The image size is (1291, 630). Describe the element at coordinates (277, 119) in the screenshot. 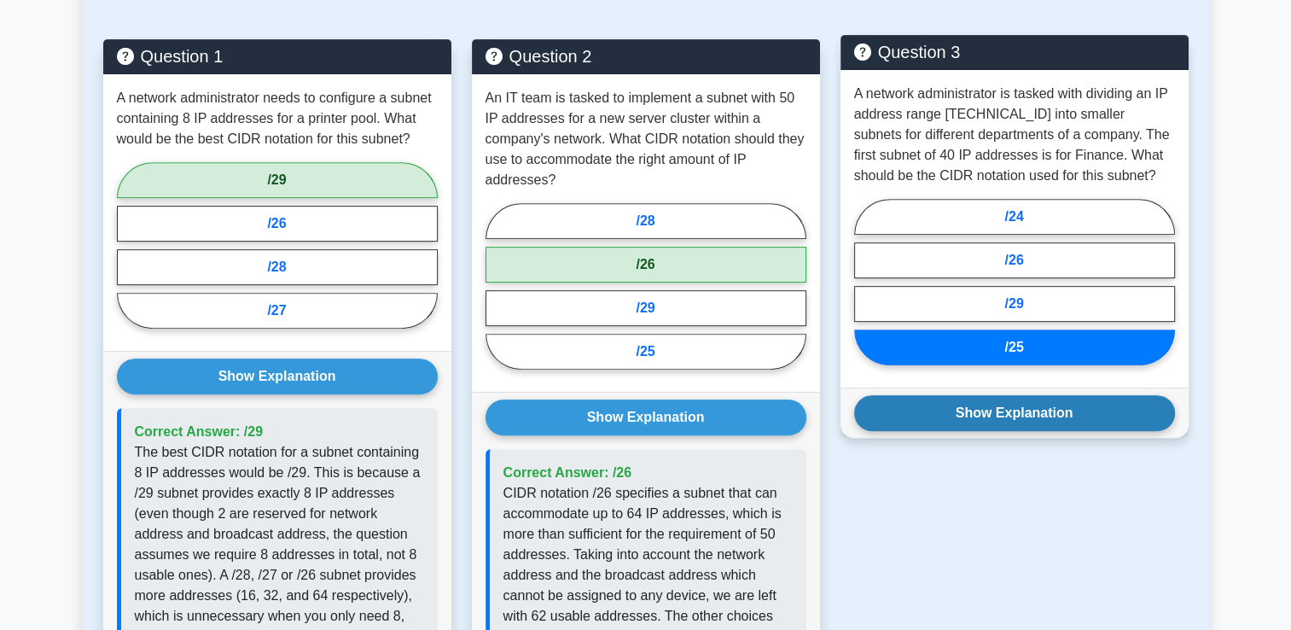

I see `p: A network administrator needs to configure a subnet containing 8 IP addresses for a printer pool....` at that location.